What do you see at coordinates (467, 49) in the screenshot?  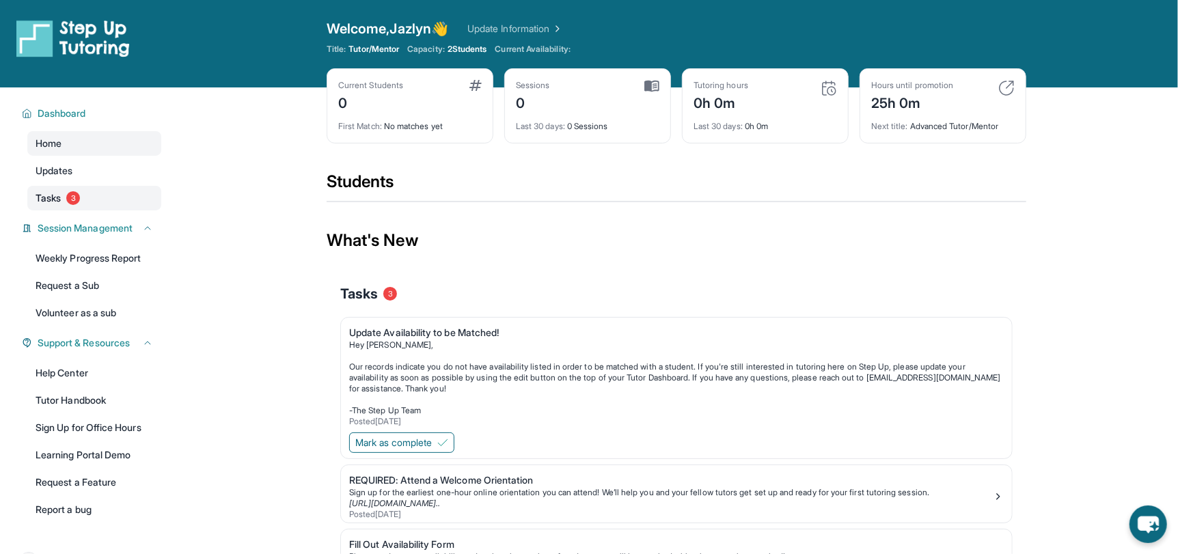 I see `span: 2 Students` at bounding box center [467, 49].